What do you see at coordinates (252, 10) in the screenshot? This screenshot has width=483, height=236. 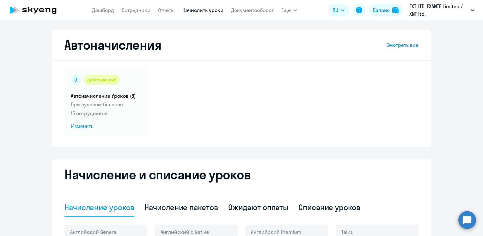 I see `a: Документооборот` at bounding box center [252, 10].